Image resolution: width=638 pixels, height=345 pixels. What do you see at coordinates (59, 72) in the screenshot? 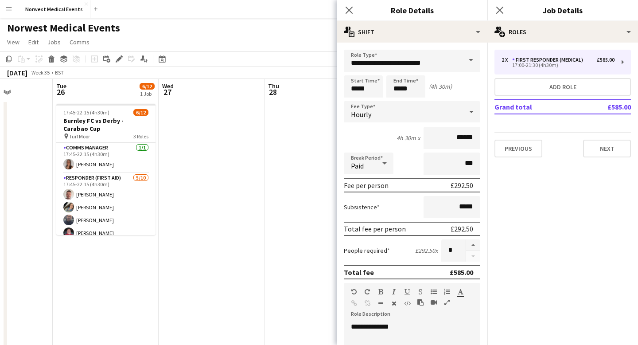
I see `div: BST` at bounding box center [59, 72].